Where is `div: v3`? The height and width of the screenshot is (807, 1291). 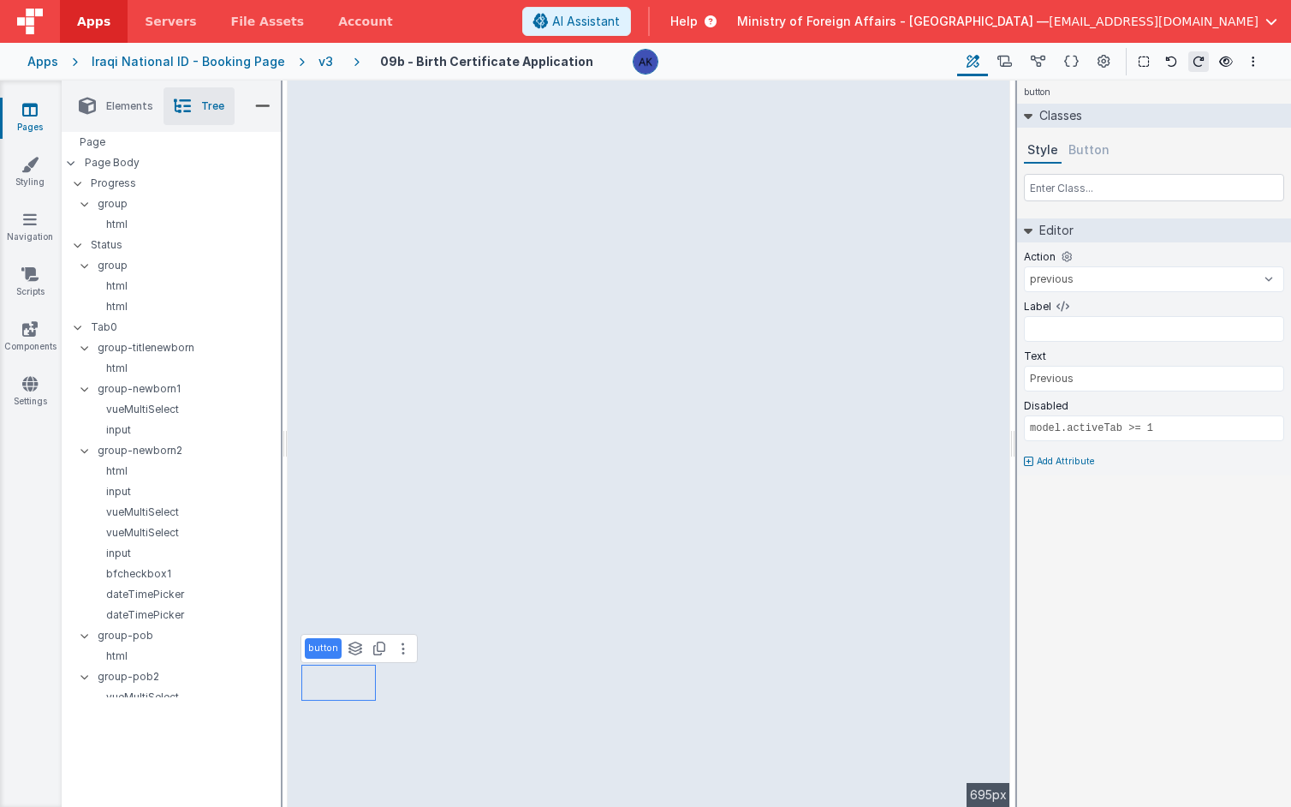
div: v3 is located at coordinates (329, 62).